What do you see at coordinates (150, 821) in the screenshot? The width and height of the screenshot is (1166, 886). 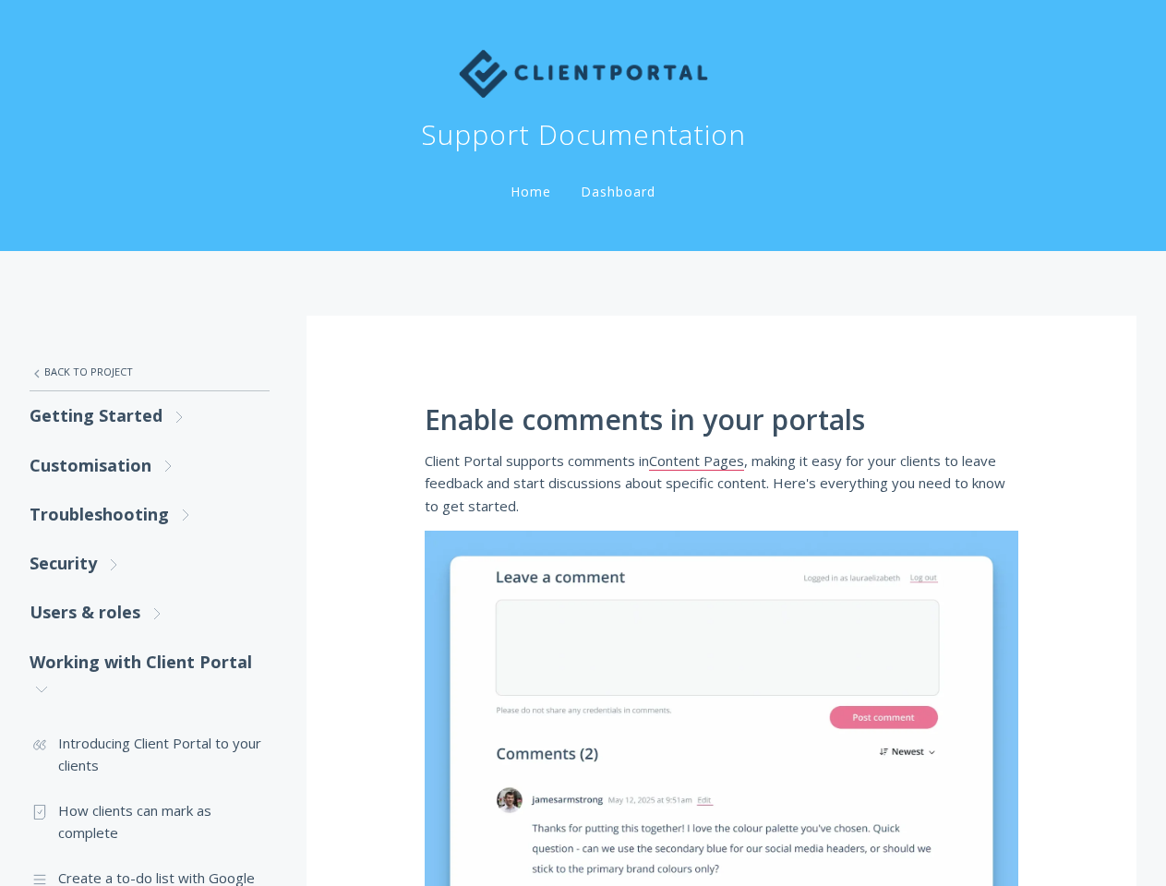 I see `a: How clients can mark as complete` at bounding box center [150, 821].